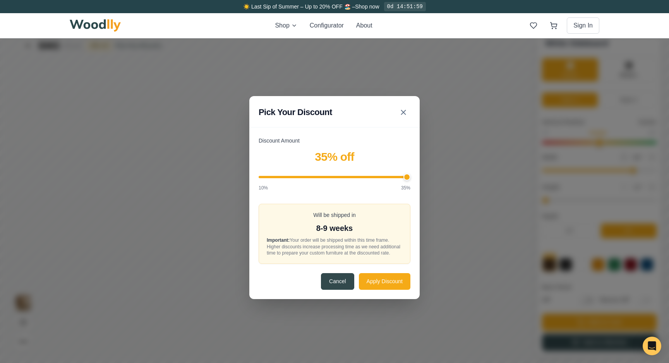  What do you see at coordinates (299, 7) in the screenshot?
I see `span: ☀️ Last Sip of Summer – Up to 20% OFF 🏖️ –` at bounding box center [299, 7].